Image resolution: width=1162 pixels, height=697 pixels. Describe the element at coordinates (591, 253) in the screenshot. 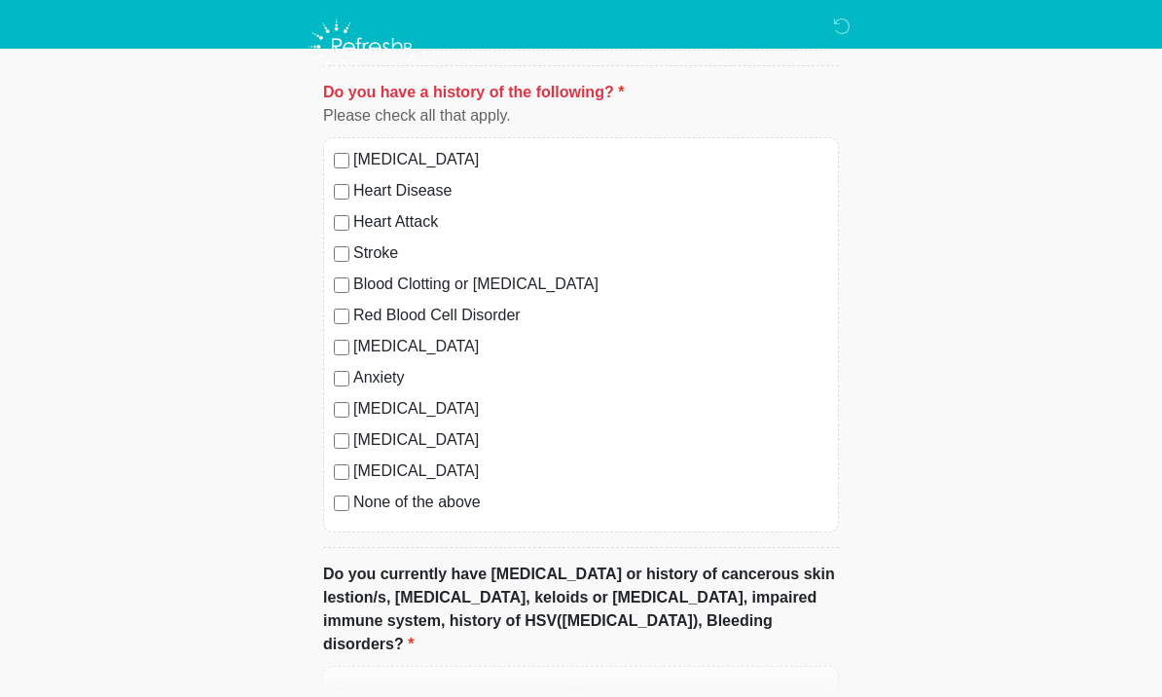

I see `label: Stroke` at that location.